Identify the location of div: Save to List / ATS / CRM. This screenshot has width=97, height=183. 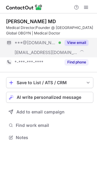
(50, 82).